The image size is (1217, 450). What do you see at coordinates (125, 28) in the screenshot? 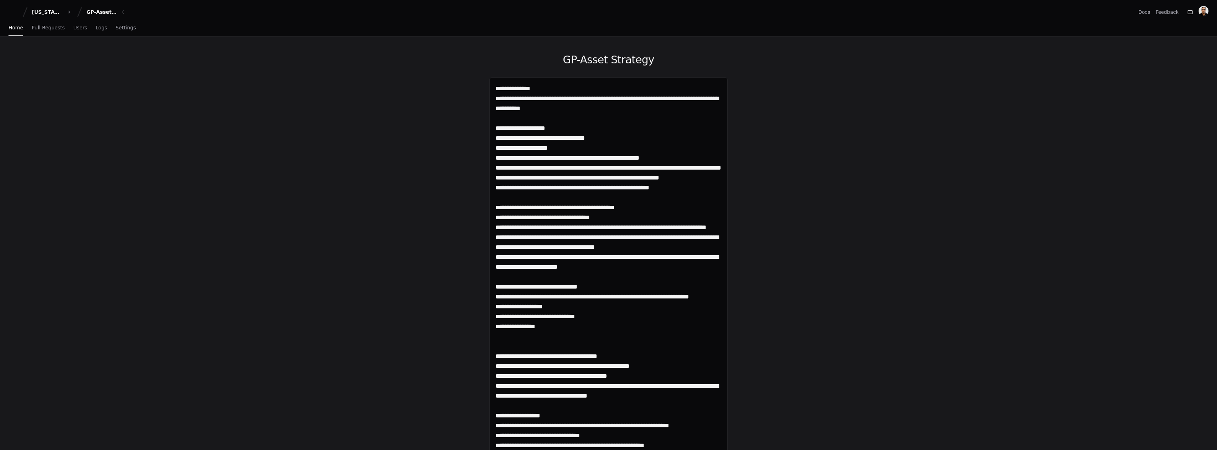
I see `span: Settings` at bounding box center [125, 28].